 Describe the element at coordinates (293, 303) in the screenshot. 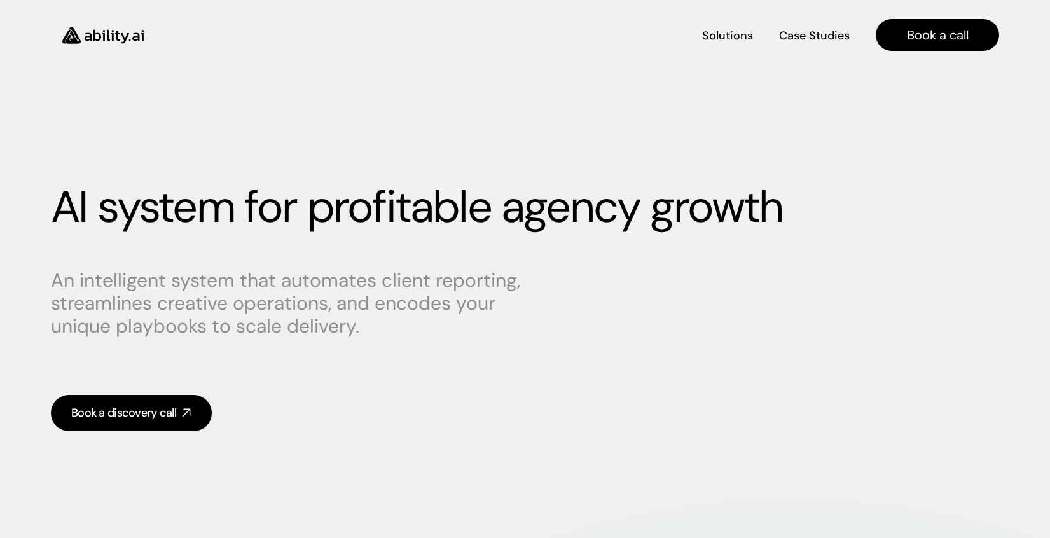

I see `p: An intelligent system that automates client reporting, streamlines creative operations, and encod...` at that location.